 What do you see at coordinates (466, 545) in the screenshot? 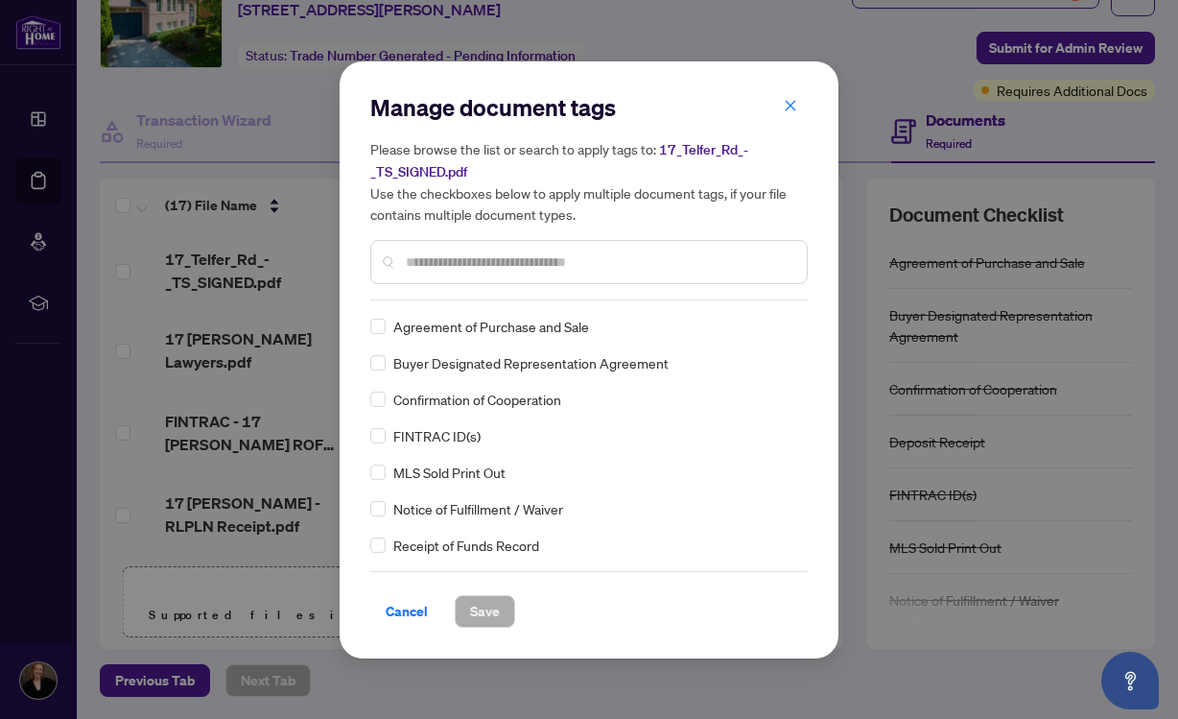
I see `span: Receipt of Funds Record` at bounding box center [466, 545].